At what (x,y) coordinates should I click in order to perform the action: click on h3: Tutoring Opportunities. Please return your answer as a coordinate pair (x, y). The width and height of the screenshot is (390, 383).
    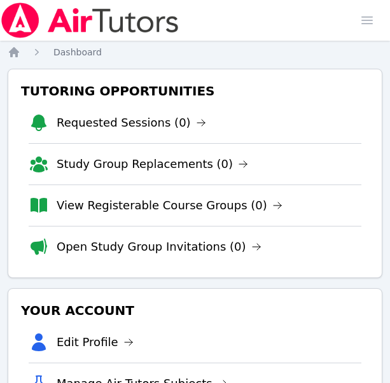
    Looking at the image, I should click on (195, 91).